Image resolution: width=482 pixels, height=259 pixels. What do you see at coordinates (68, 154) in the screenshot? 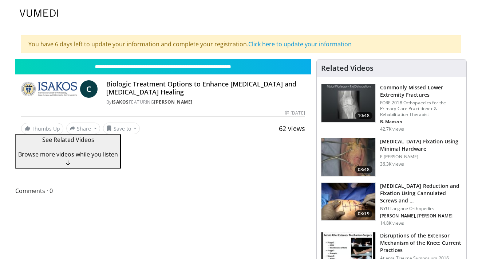
I see `span: Browse more videos while you listen` at bounding box center [68, 154].